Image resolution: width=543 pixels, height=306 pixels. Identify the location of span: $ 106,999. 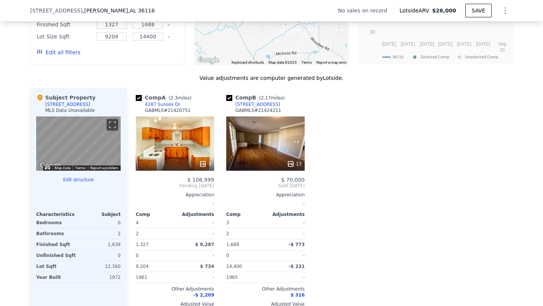
(201, 180).